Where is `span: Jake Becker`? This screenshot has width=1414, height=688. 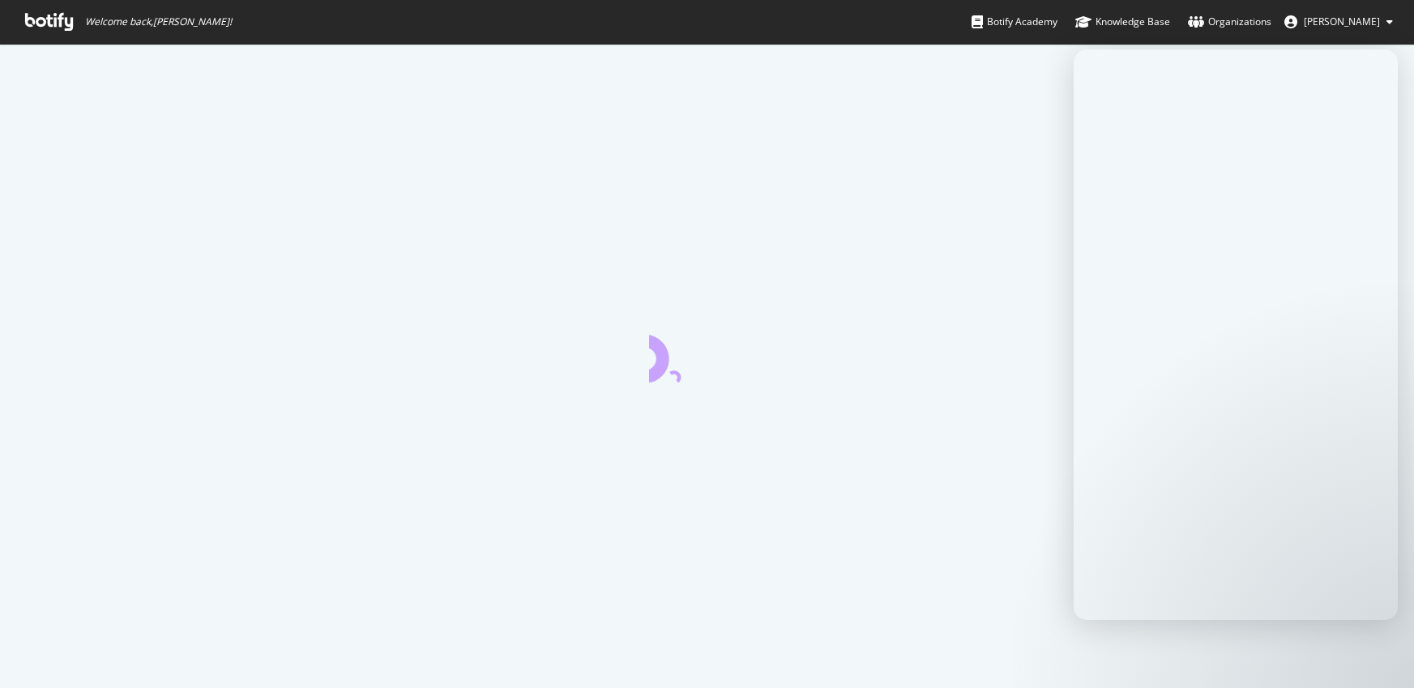
span: Jake Becker is located at coordinates (1342, 21).